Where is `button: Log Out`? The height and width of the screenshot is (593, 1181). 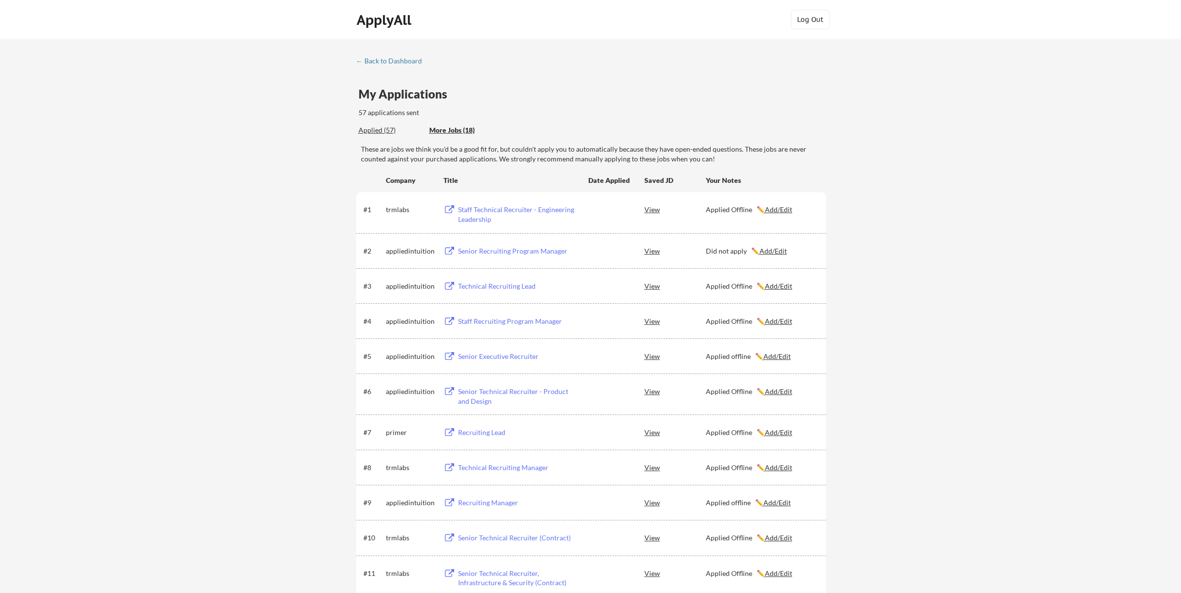 button: Log Out is located at coordinates (810, 20).